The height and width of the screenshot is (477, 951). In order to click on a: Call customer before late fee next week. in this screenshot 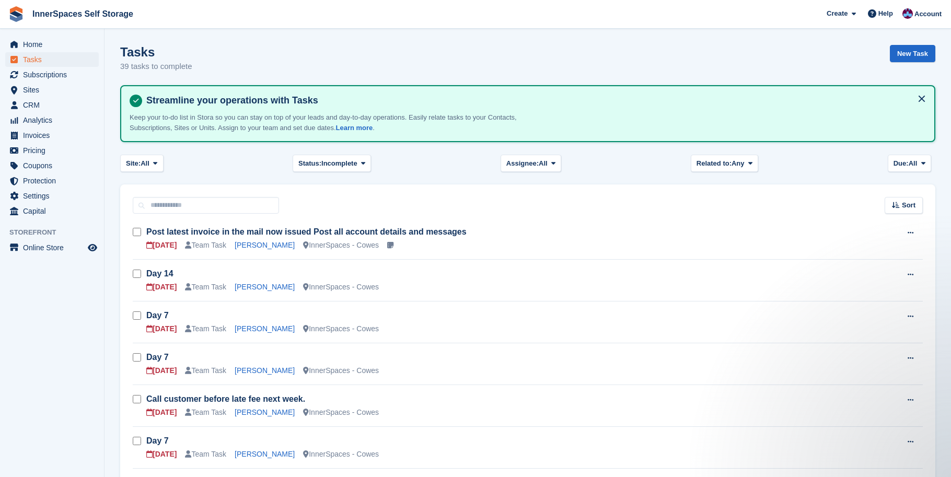, I will do `click(226, 399)`.